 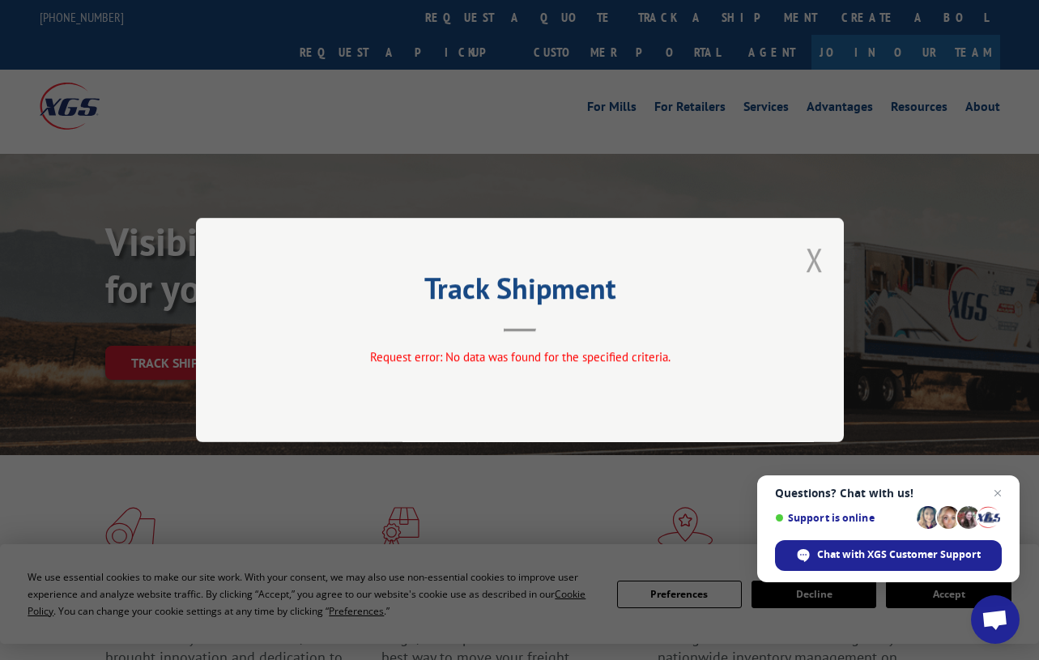 I want to click on span: Close chat, so click(x=998, y=493).